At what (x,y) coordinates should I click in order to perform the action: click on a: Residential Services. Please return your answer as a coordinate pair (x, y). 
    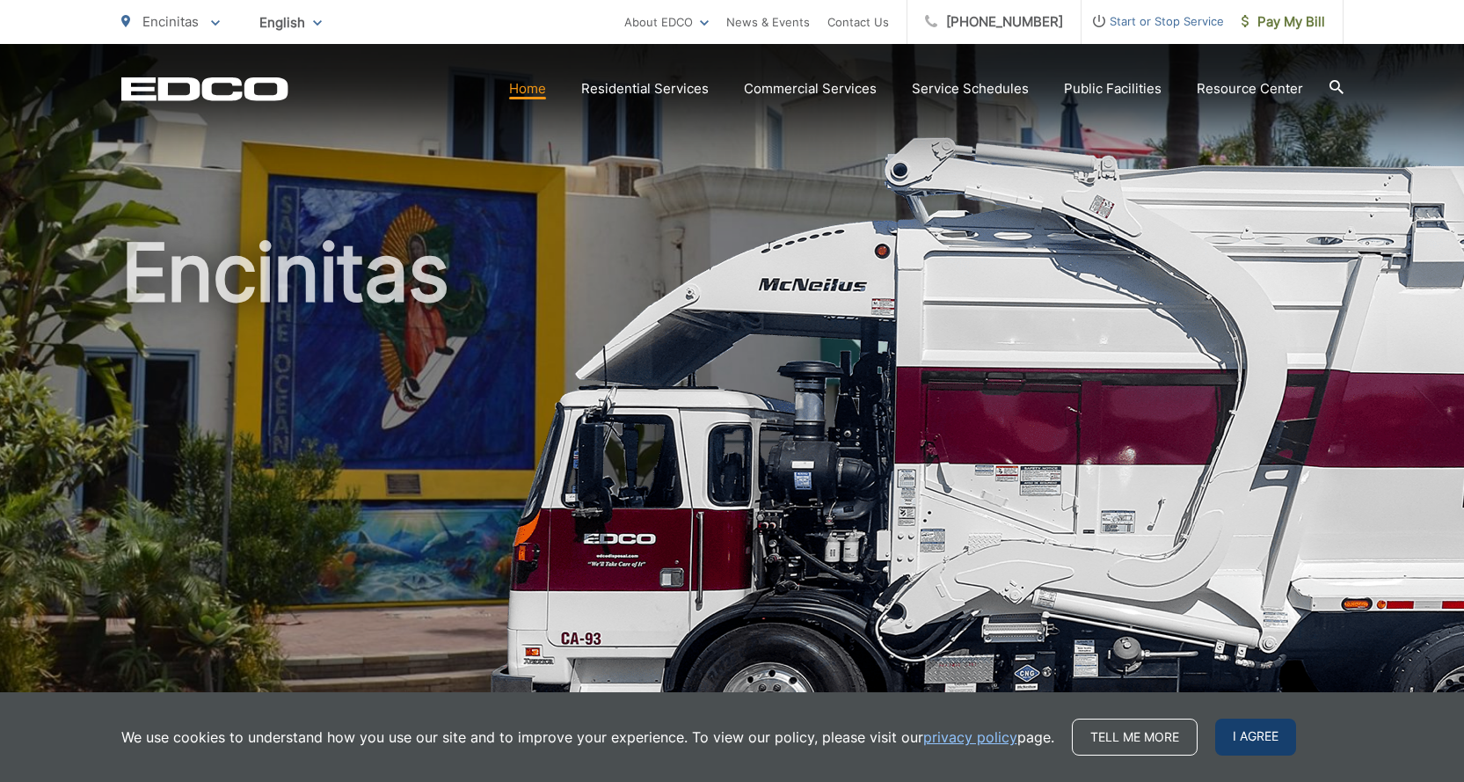
    Looking at the image, I should click on (645, 89).